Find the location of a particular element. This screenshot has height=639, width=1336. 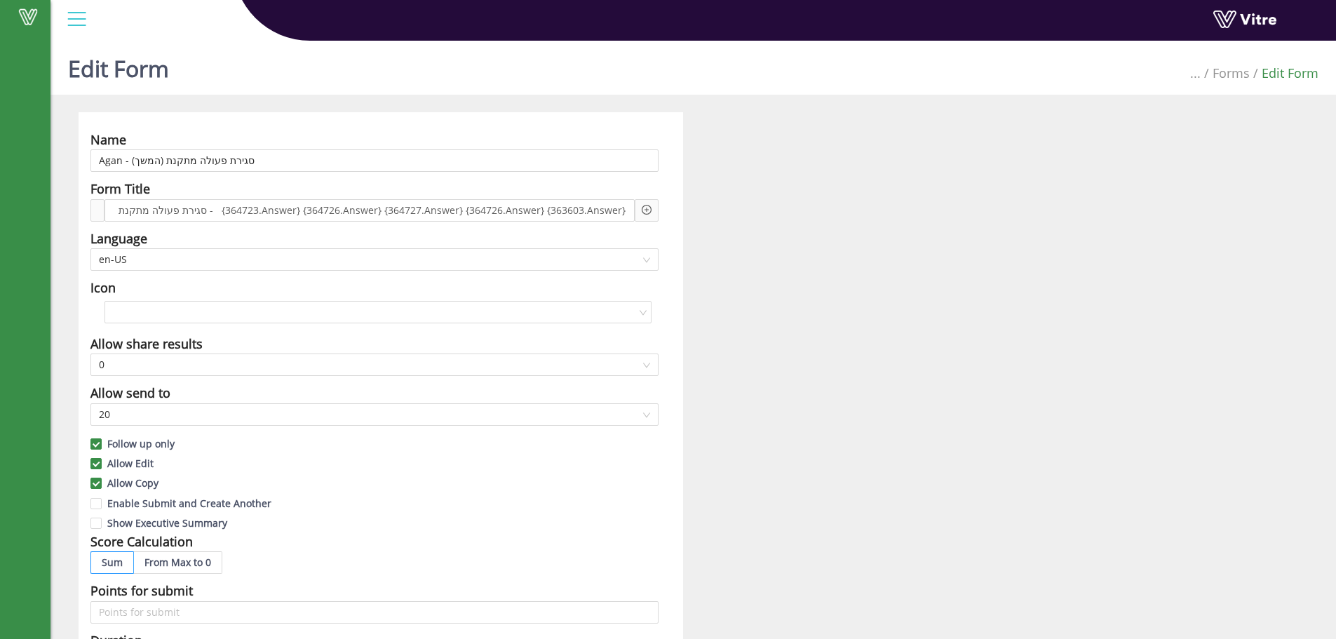

span: From Max to 0 is located at coordinates (177, 562).